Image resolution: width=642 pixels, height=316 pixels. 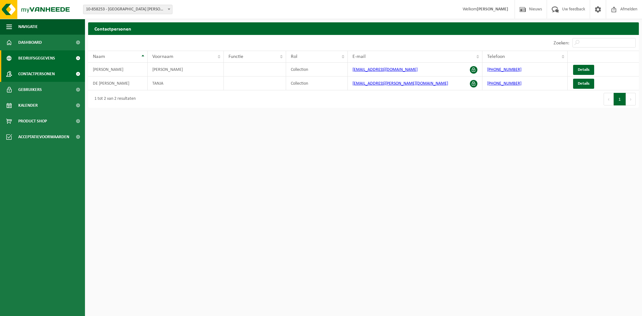 What do you see at coordinates (359, 57) in the screenshot?
I see `span: E-mail` at bounding box center [359, 57].